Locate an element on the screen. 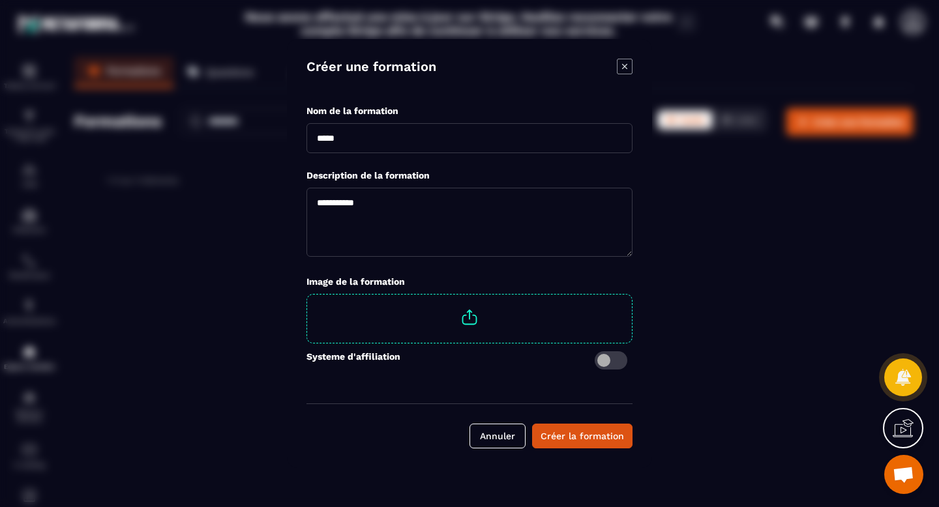 Image resolution: width=939 pixels, height=507 pixels. label: Image de la formation is located at coordinates (355, 282).